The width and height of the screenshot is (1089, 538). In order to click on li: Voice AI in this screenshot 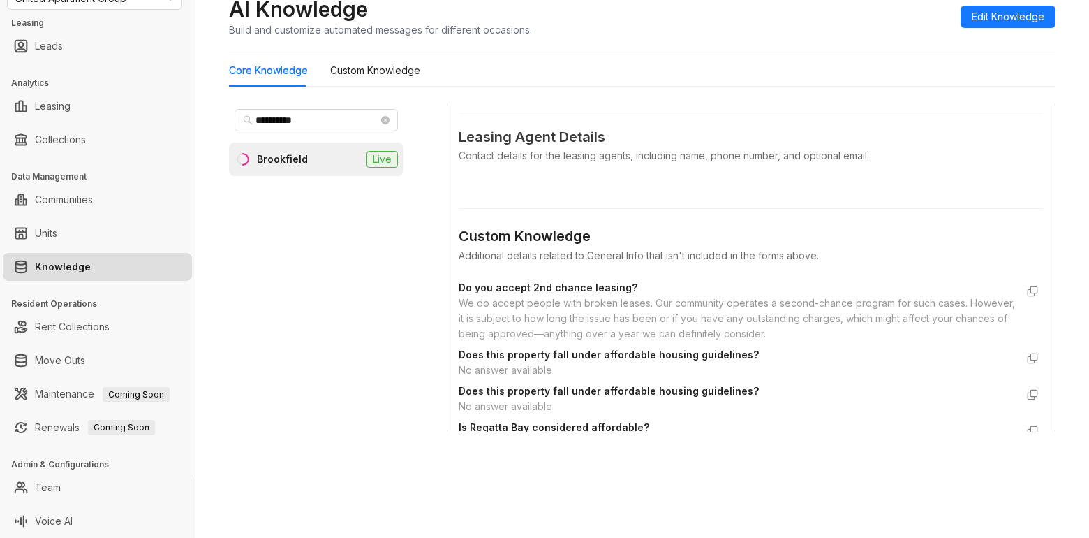, I will do `click(97, 521)`.